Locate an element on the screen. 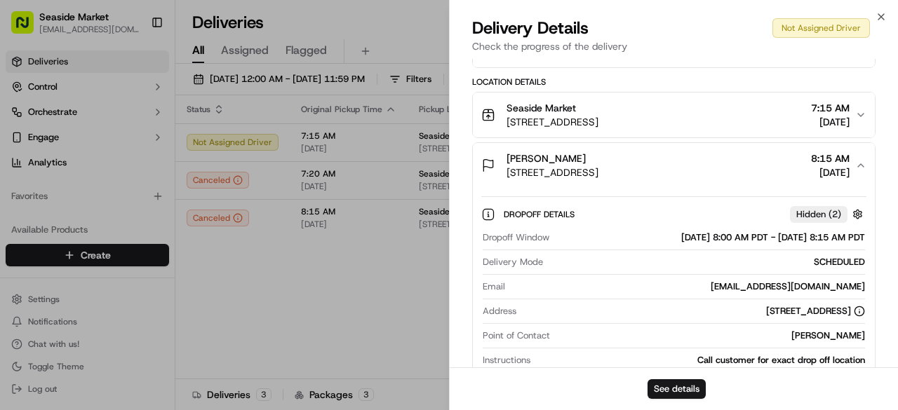 Image resolution: width=898 pixels, height=410 pixels. span: Point of Contact is located at coordinates (516, 336).